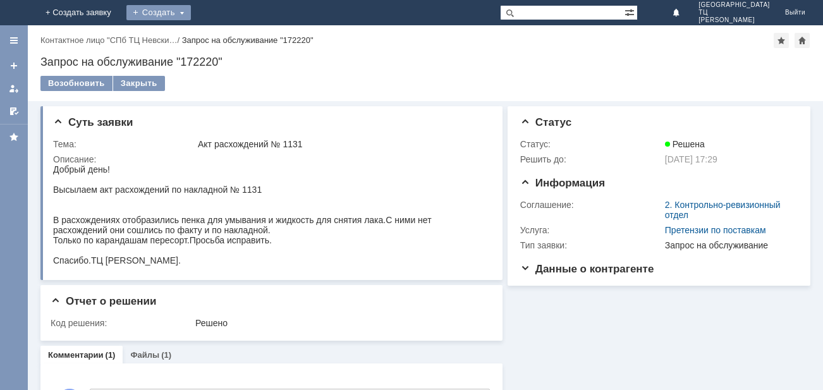 The height and width of the screenshot is (390, 823). I want to click on a: Создать заявку, so click(14, 66).